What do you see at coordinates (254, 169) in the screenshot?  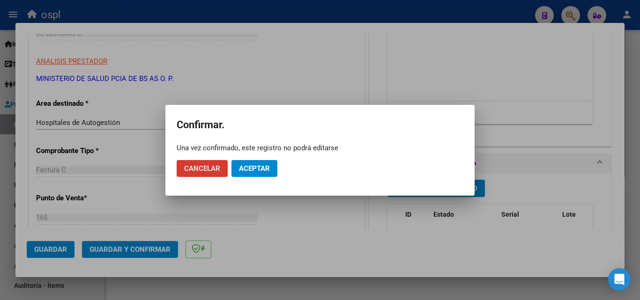 I see `button: Aceptar` at bounding box center [254, 169].